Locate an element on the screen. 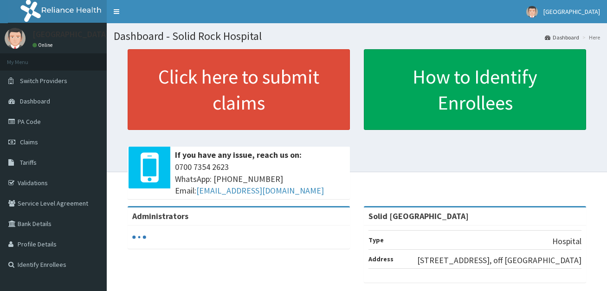 Image resolution: width=607 pixels, height=291 pixels. p: Hospital is located at coordinates (566, 241).